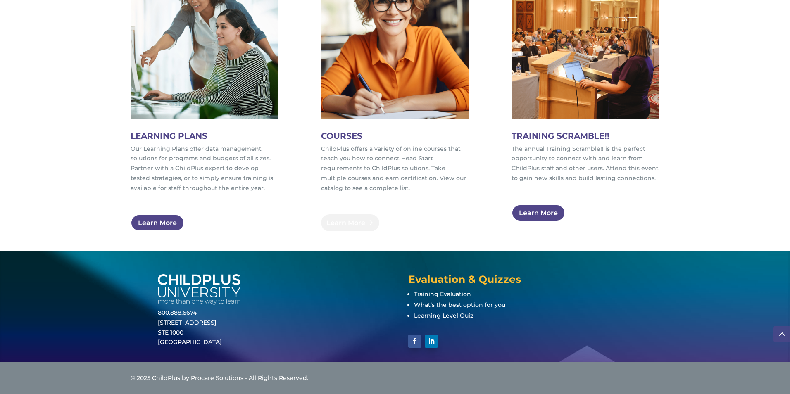 The width and height of the screenshot is (790, 394). Describe the element at coordinates (204, 168) in the screenshot. I see `p: Our Learning Plans offer data management solutions for programs and budgets of all sizes. Partner...` at that location.